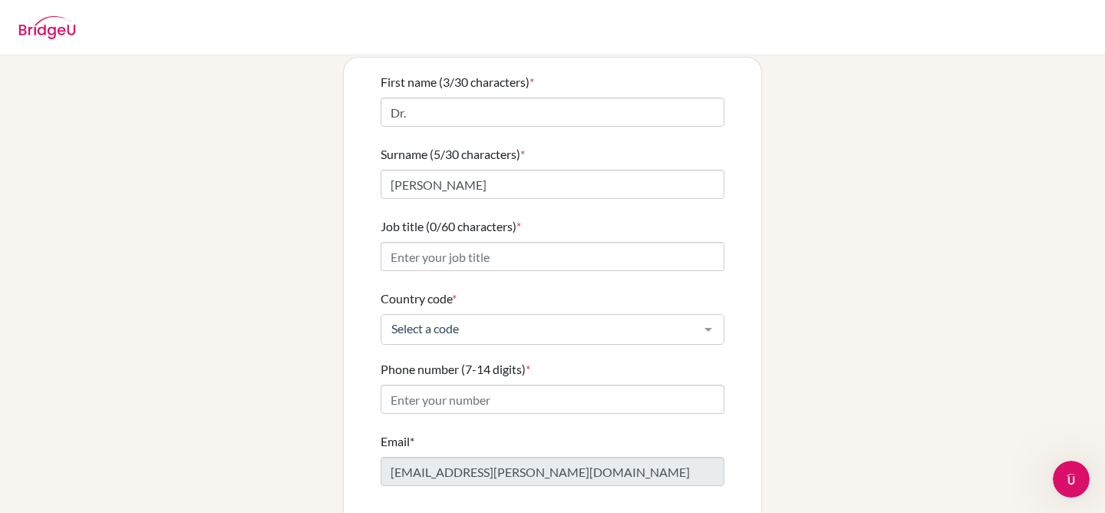 Image resolution: width=1105 pixels, height=513 pixels. Describe the element at coordinates (418, 298) in the screenshot. I see `label: Country code` at that location.